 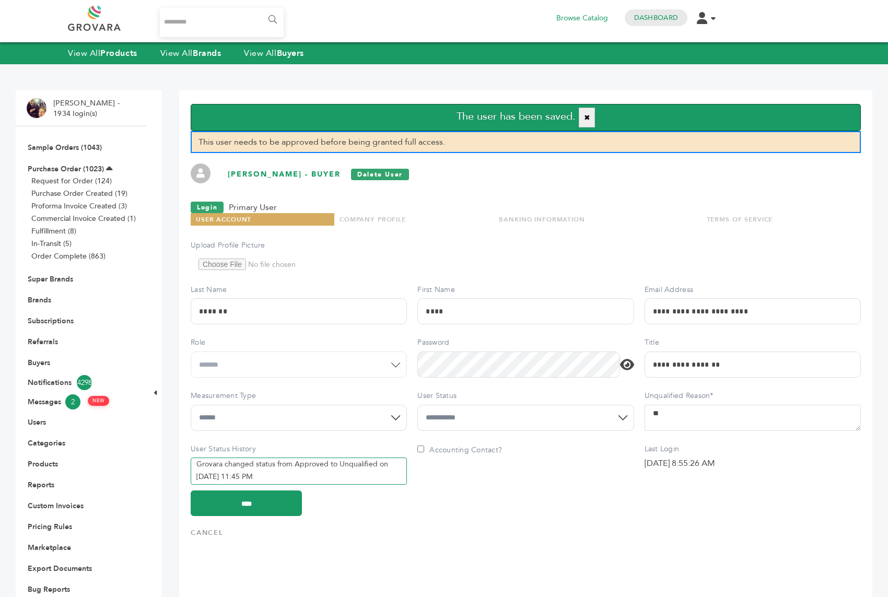 I want to click on label: Accounting Contact?, so click(x=460, y=450).